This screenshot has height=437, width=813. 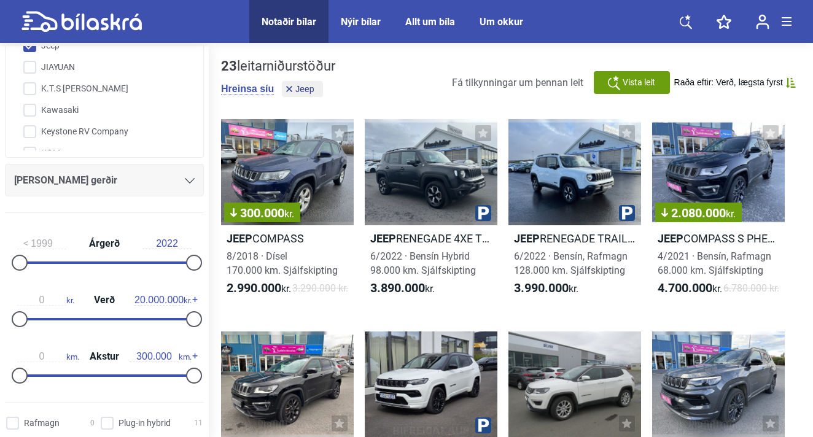 What do you see at coordinates (247, 89) in the screenshot?
I see `button: Hreinsa síu` at bounding box center [247, 89].